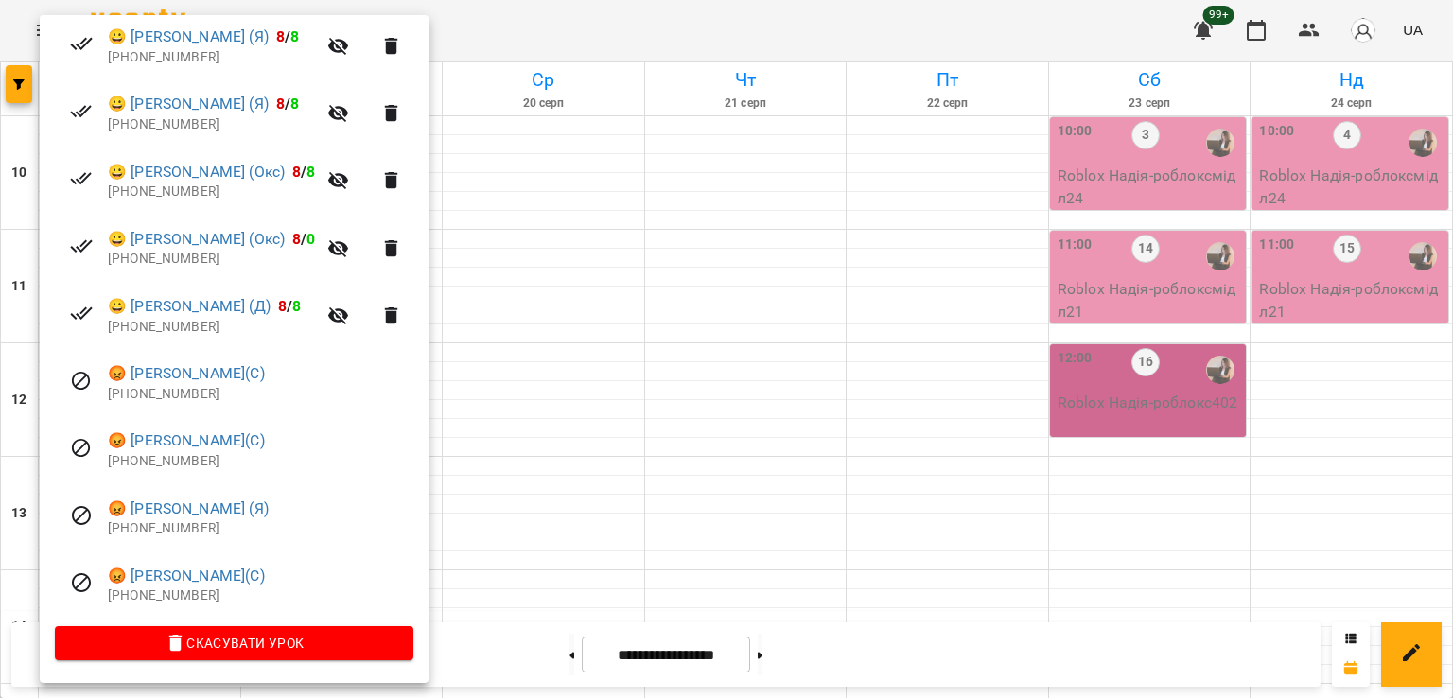 The image size is (1453, 698). Describe the element at coordinates (234, 643) in the screenshot. I see `button: Скасувати Урок` at that location.